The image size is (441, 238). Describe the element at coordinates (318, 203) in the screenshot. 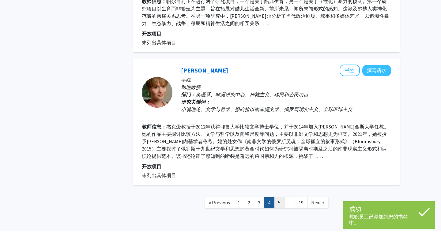

I see `span: Next »` at that location.